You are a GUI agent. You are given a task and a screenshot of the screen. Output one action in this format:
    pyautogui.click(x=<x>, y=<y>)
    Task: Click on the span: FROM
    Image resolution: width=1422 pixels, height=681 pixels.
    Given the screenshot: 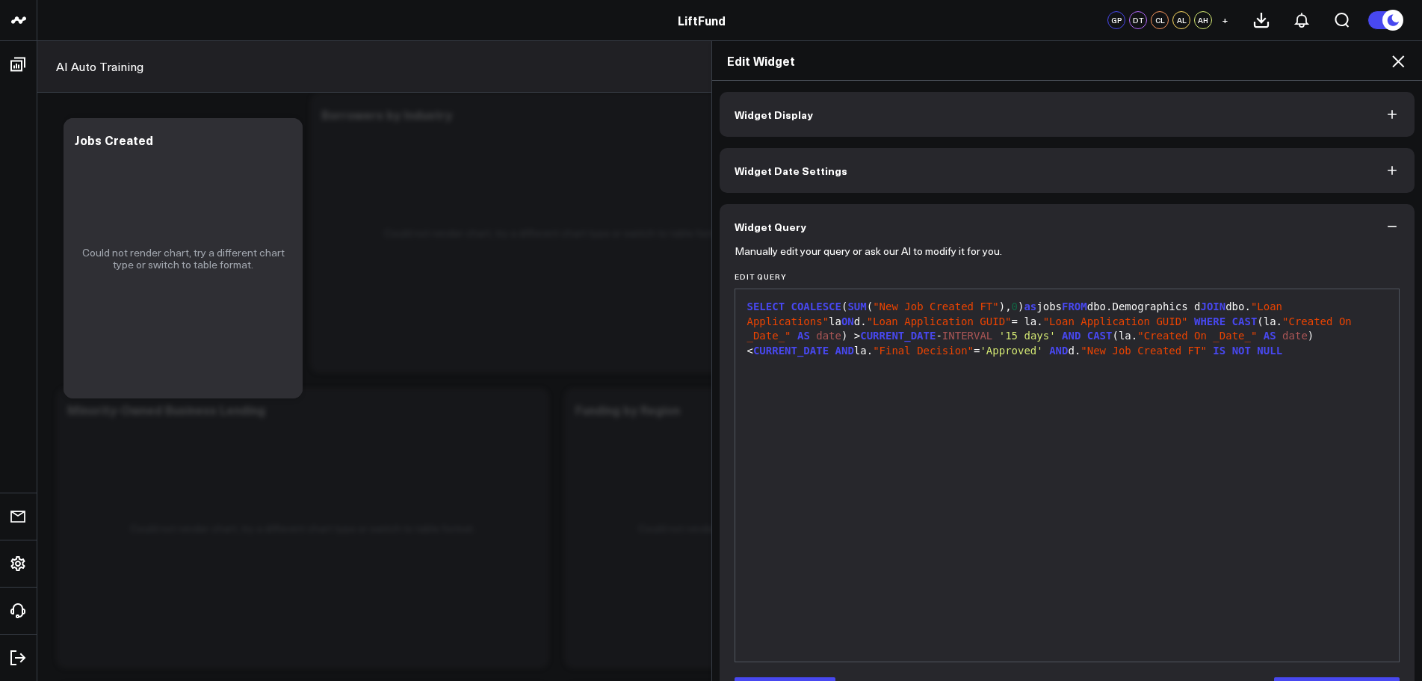 What is the action you would take?
    pyautogui.click(x=1074, y=306)
    